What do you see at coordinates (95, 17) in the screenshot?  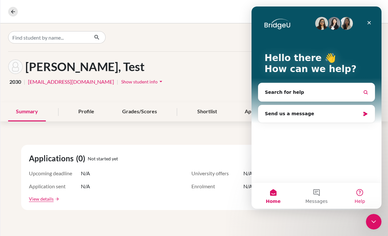 I see `img: Profile image for Anushka` at bounding box center [95, 17].